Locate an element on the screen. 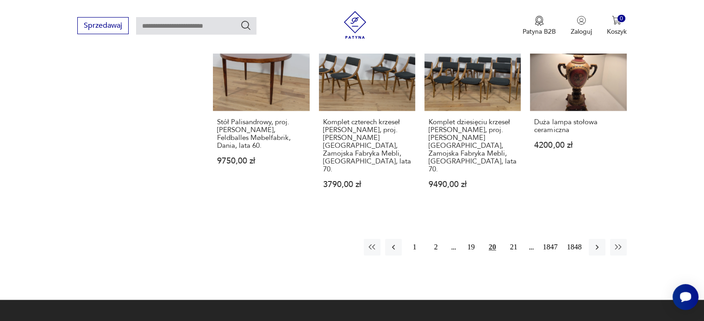 This screenshot has width=704, height=321. p: 9750,00 zł is located at coordinates (261, 161).